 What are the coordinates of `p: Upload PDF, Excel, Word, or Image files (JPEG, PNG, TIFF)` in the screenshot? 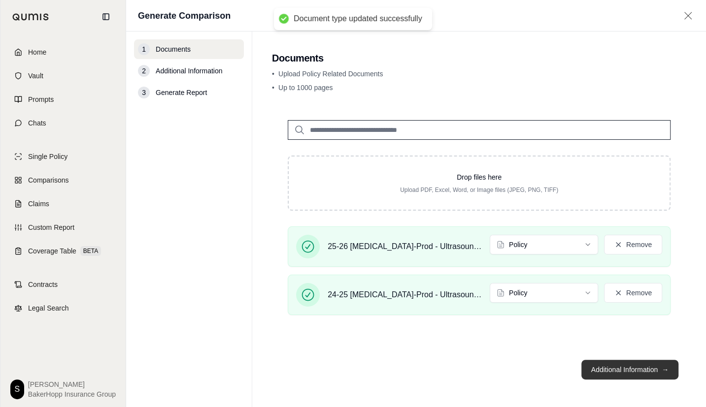 It's located at (479, 190).